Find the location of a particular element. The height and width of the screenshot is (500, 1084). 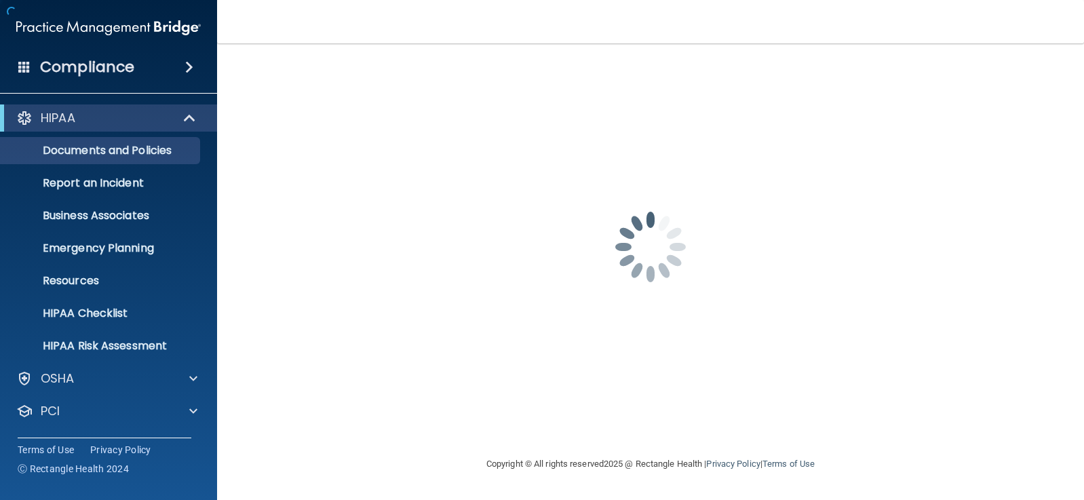

p: Resources is located at coordinates (101, 281).